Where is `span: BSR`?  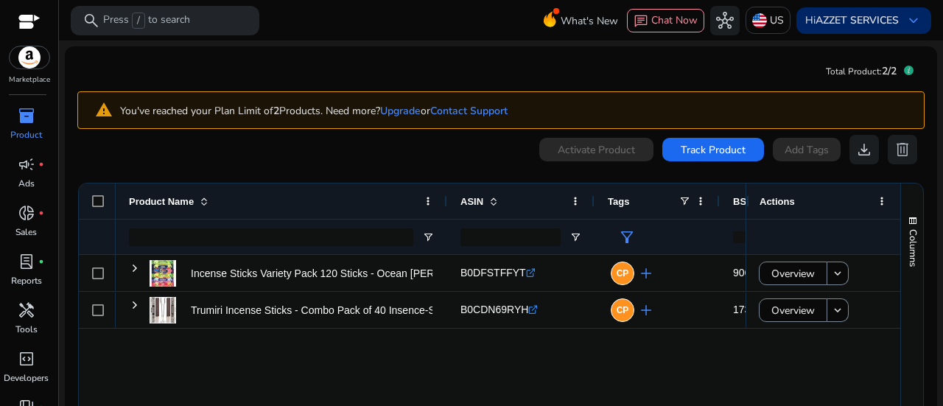 span: BSR is located at coordinates (743, 201).